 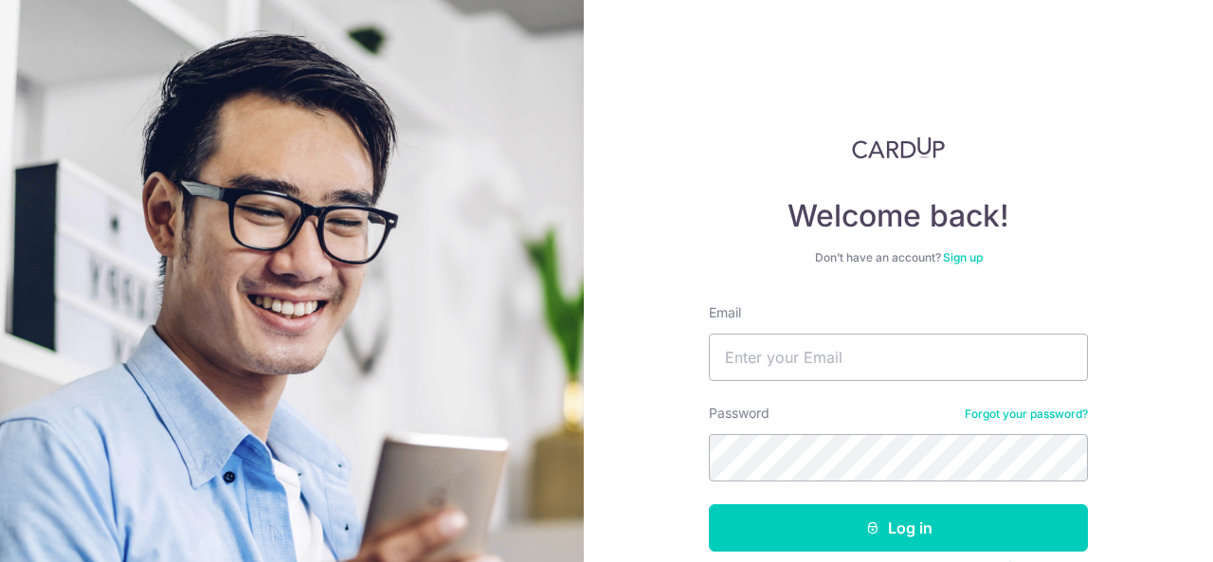 What do you see at coordinates (963, 257) in the screenshot?
I see `a: Sign up` at bounding box center [963, 257].